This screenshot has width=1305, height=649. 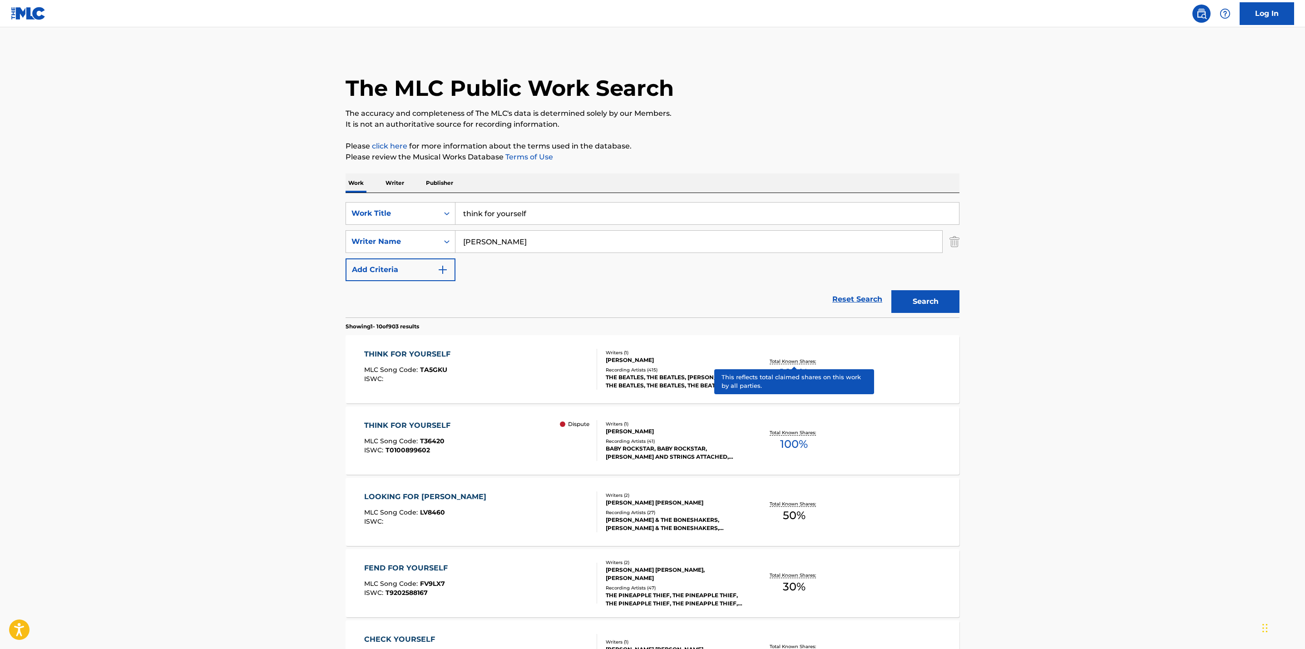 What do you see at coordinates (1225, 14) in the screenshot?
I see `div: Help` at bounding box center [1225, 14].